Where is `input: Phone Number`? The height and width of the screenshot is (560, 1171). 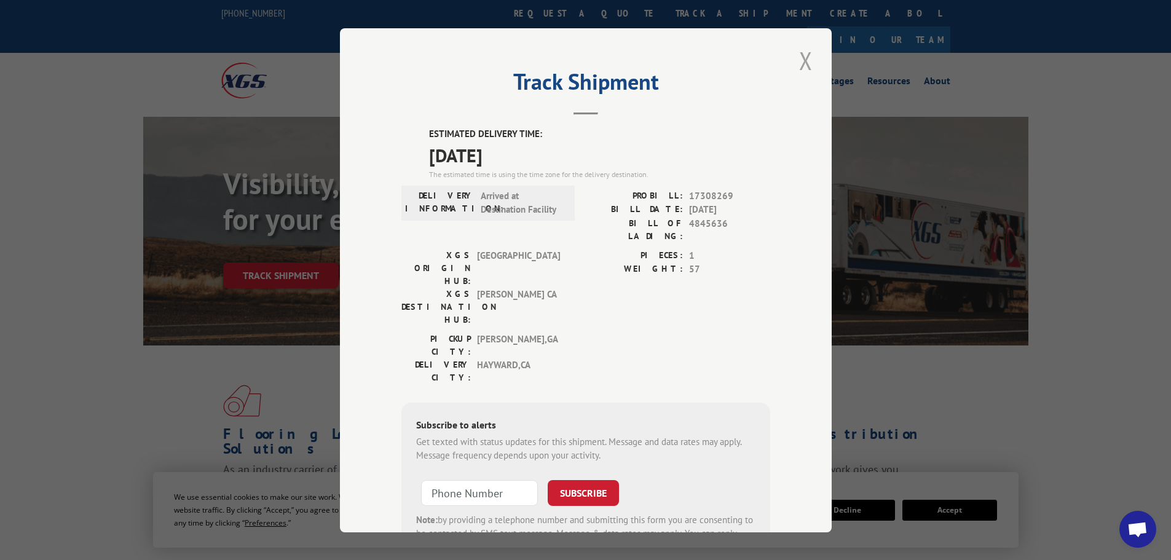 input: Phone Number is located at coordinates (480, 493).